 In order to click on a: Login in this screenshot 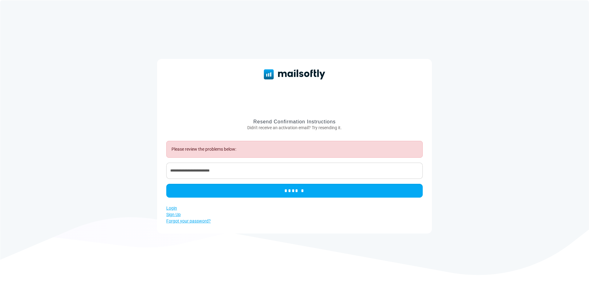, I will do `click(172, 208)`.